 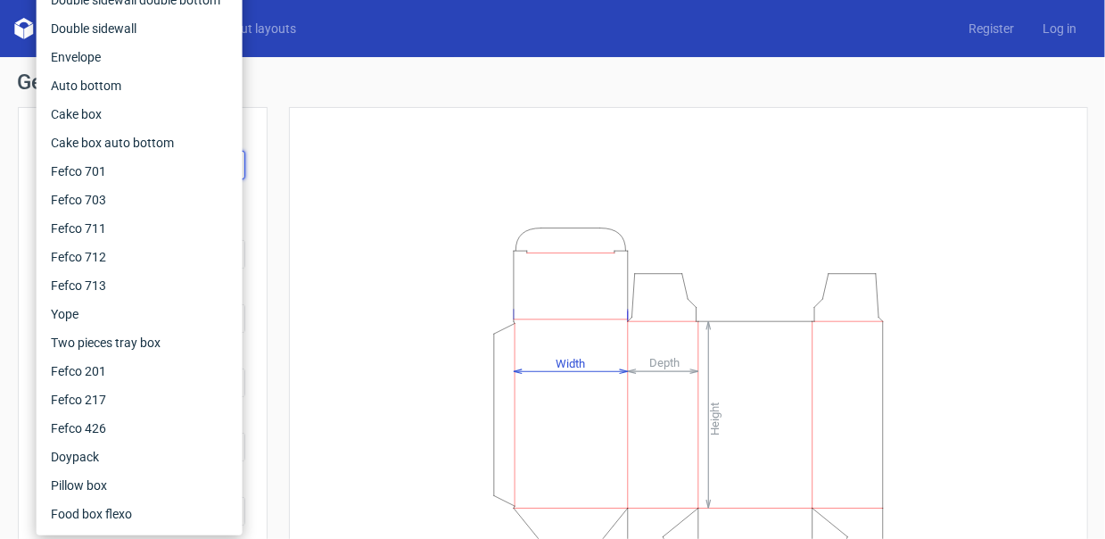 I want to click on div: Fefco 713, so click(x=139, y=285).